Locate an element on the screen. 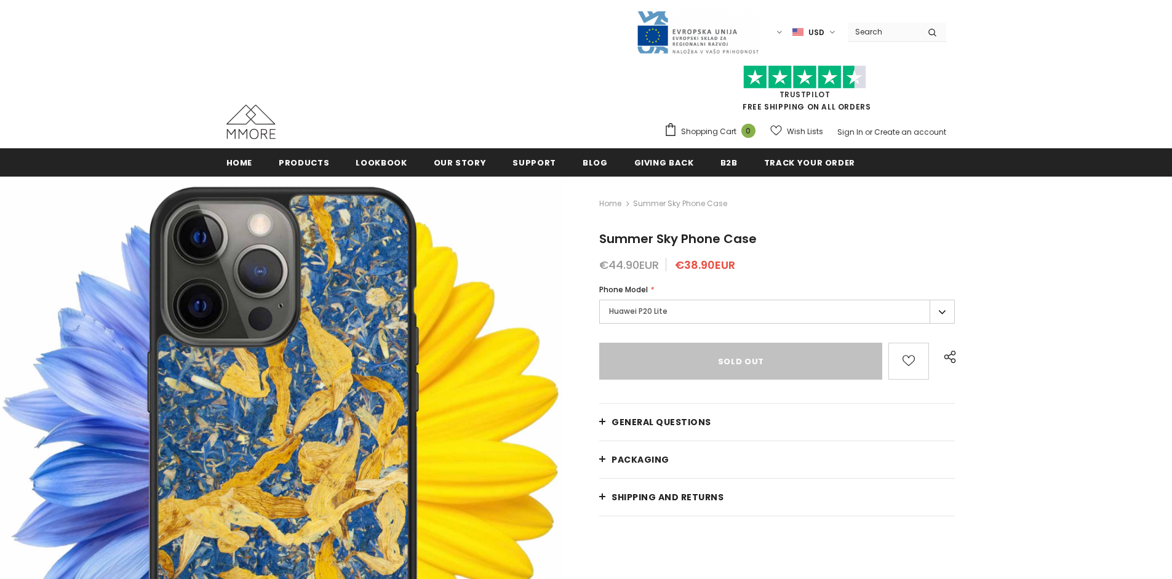 The image size is (1172, 579). a: B2B is located at coordinates (729, 162).